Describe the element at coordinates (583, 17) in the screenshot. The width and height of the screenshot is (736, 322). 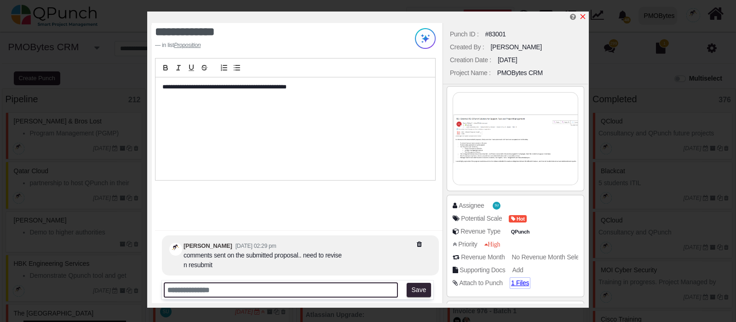
I see `a: x` at that location.